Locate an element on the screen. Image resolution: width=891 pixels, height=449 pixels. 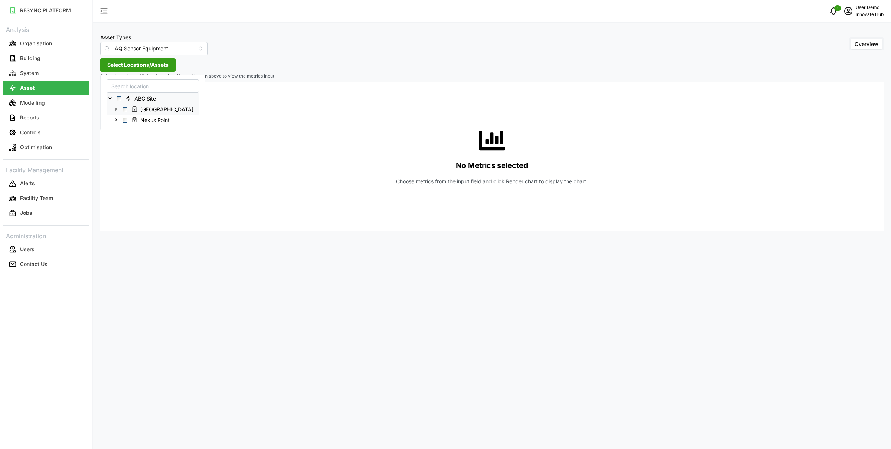
a: Alerts is located at coordinates (46, 184).